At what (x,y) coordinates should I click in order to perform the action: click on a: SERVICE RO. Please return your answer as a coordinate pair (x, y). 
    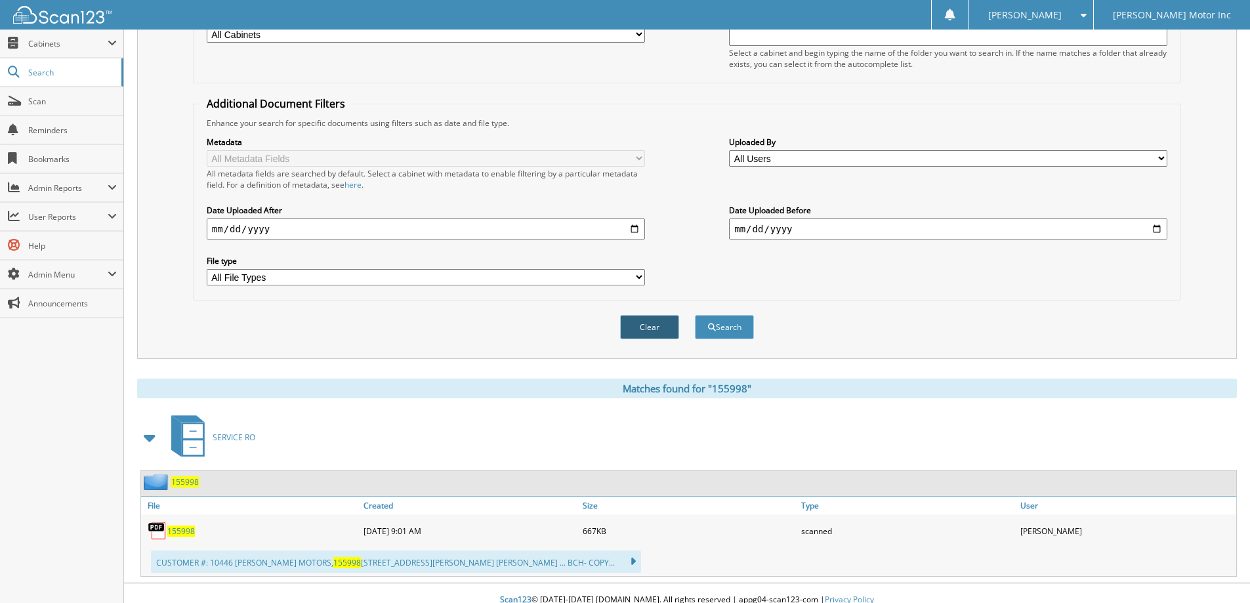
    Looking at the image, I should click on (209, 437).